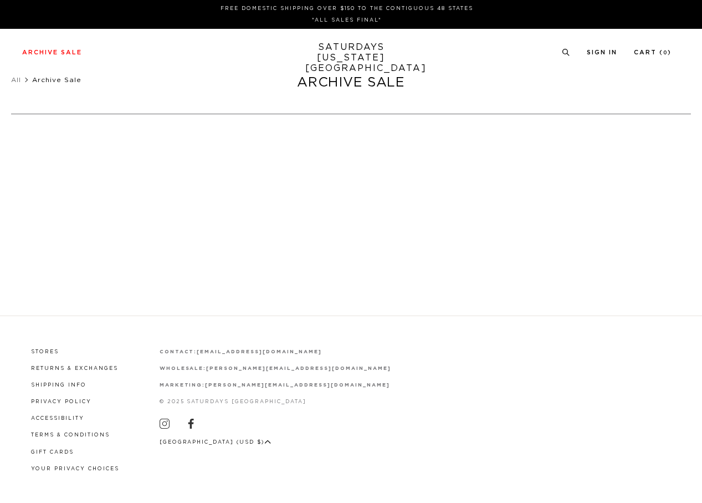  I want to click on strong: wholesale:, so click(183, 368).